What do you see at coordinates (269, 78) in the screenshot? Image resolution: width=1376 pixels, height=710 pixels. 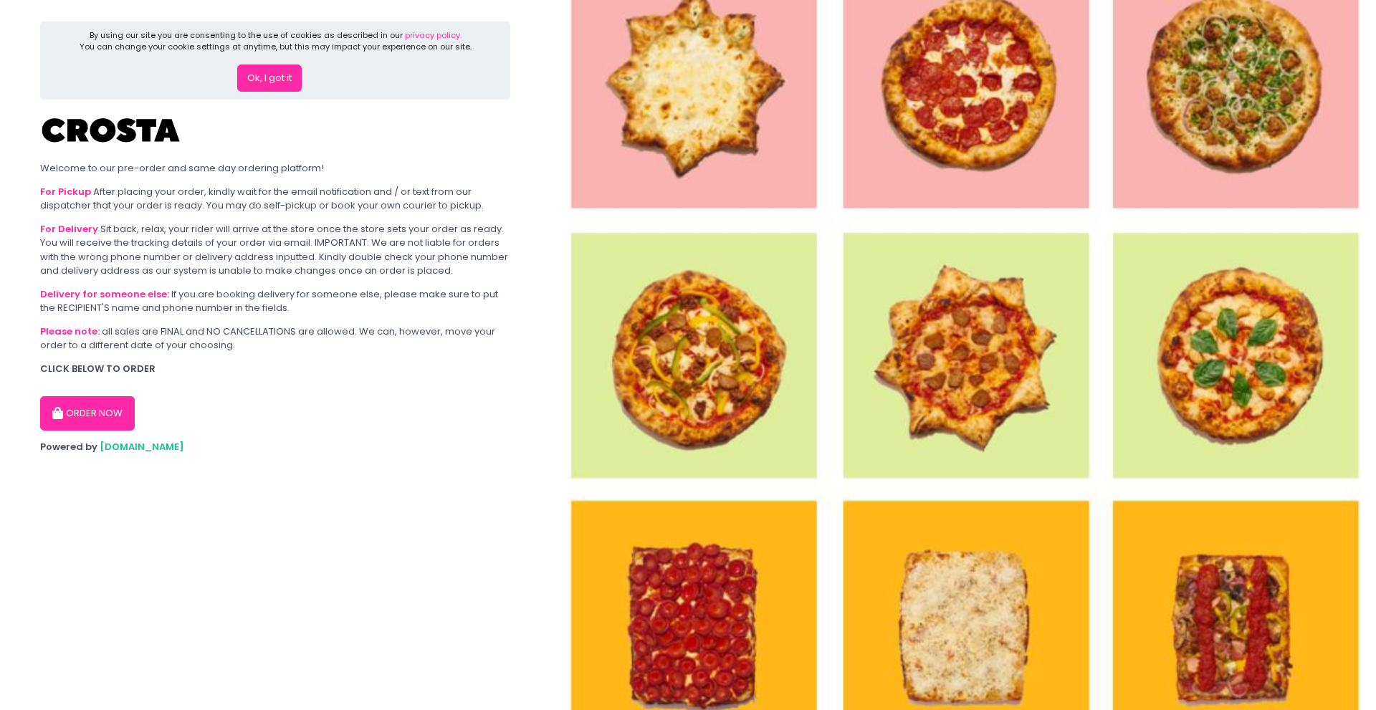 I see `button: Ok, I got it` at bounding box center [269, 78].